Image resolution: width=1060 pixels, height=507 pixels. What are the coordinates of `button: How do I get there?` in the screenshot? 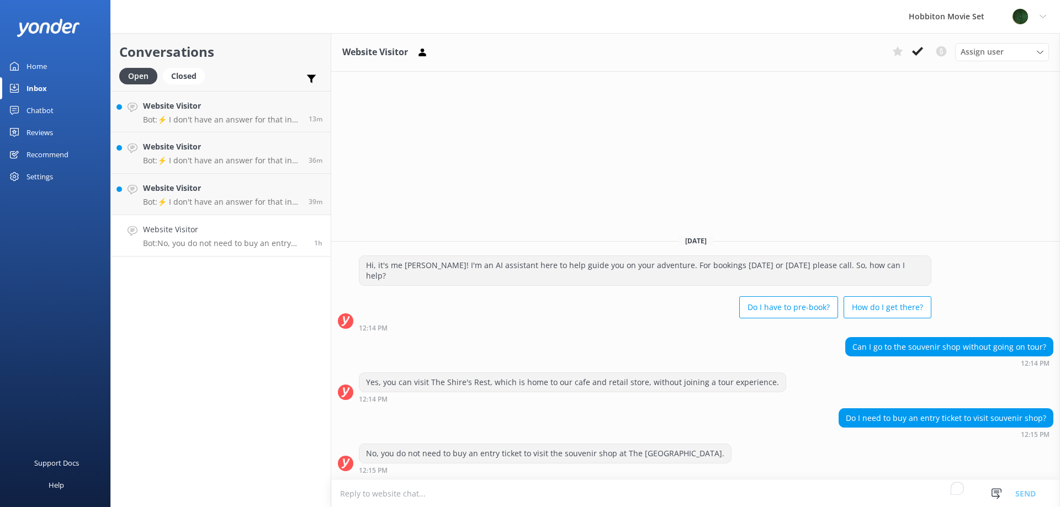 It's located at (887, 307).